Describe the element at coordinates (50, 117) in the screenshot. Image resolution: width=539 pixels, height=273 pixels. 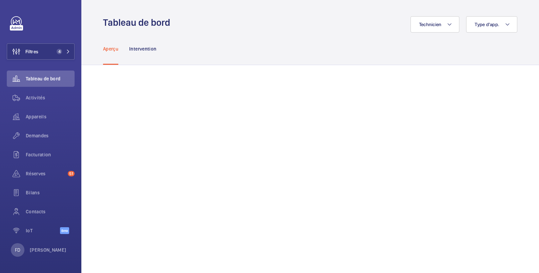
I see `span: Appareils` at that location.